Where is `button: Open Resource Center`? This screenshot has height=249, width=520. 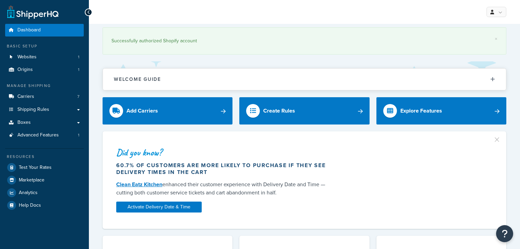 button: Open Resource Center is located at coordinates (504, 234).